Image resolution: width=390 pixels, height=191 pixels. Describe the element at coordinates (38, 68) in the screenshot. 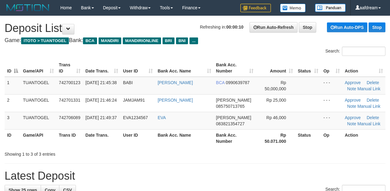

I see `th: Game/API: activate to sort column ascending` at that location.